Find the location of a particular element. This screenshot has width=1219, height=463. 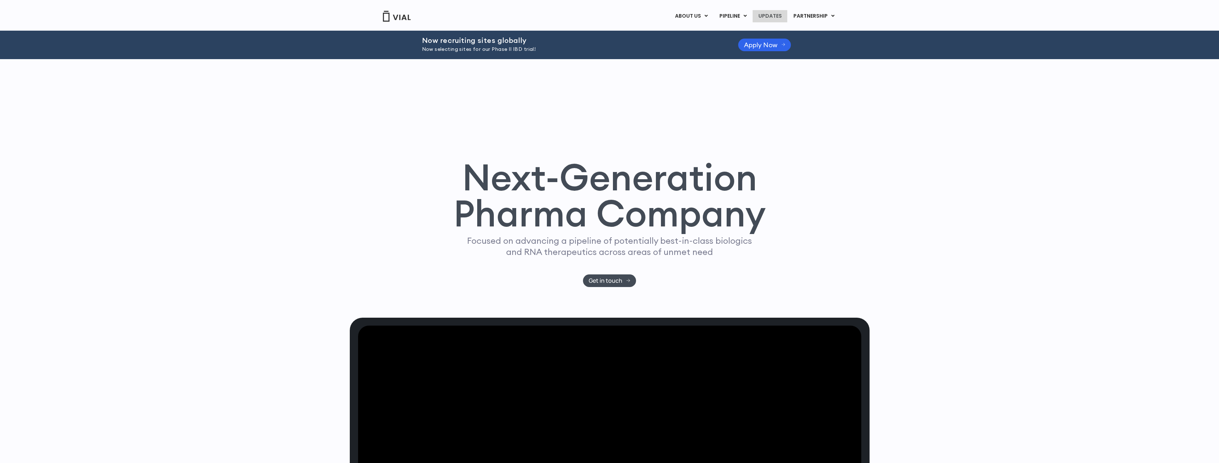

p: Focused on advancing a pipeline of potentially best-in-class biologics and RNA therapeutics acros... is located at coordinates (610, 247).